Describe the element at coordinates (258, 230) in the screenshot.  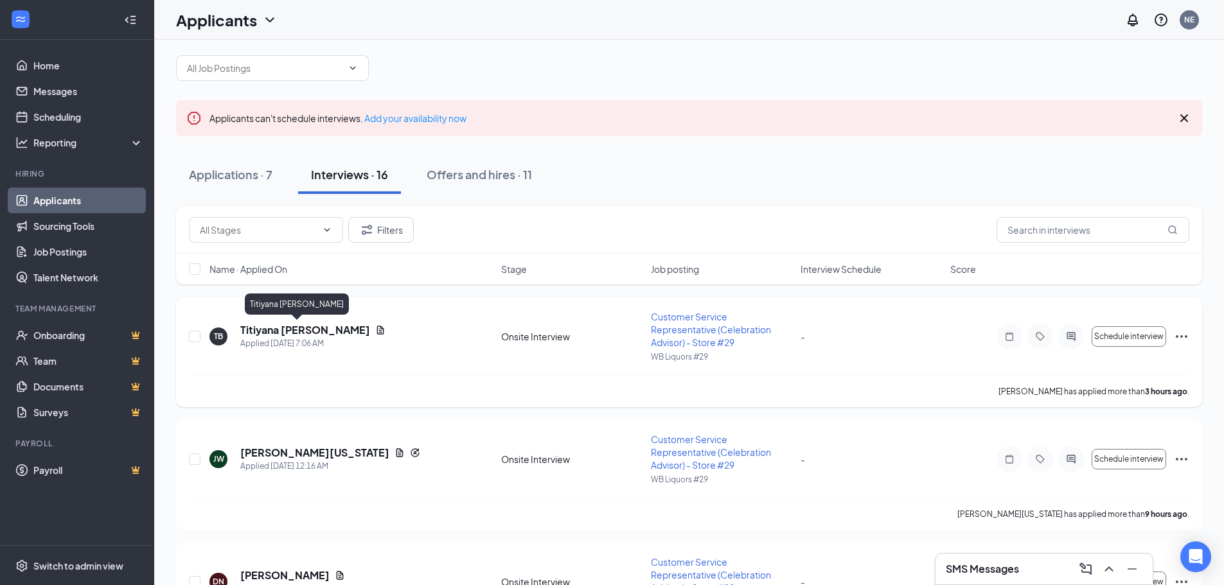
I see `input: All Stages` at that location.